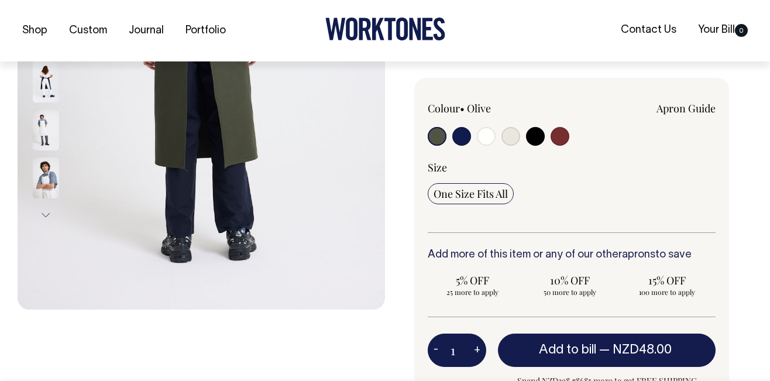  What do you see at coordinates (639, 255) in the screenshot?
I see `a: aprons` at bounding box center [639, 255].